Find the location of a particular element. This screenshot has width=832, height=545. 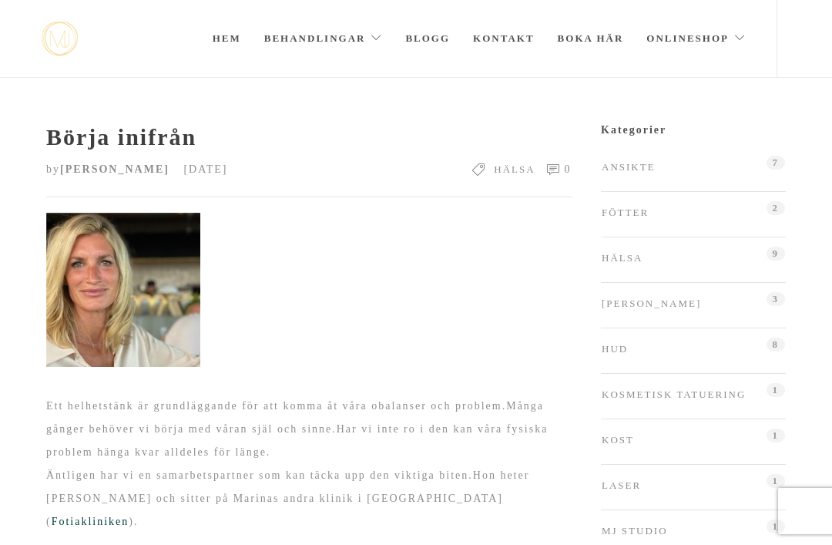

span: by is located at coordinates (109, 169).